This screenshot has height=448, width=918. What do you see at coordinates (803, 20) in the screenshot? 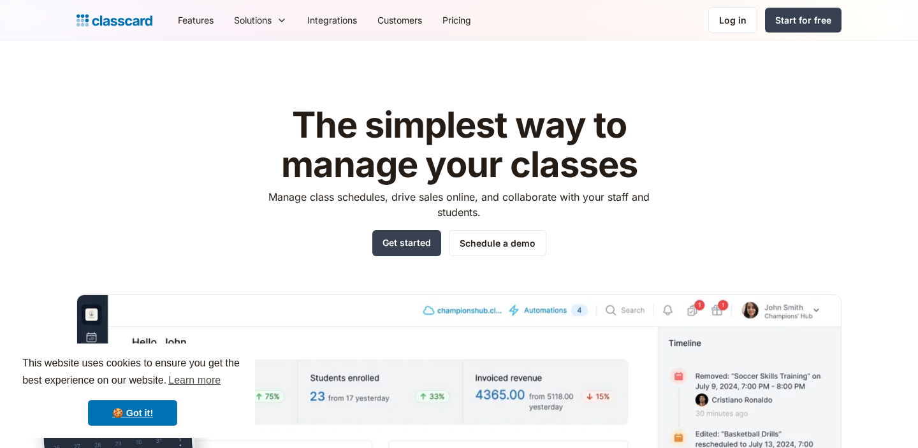
I see `div: Start for free` at bounding box center [803, 20].